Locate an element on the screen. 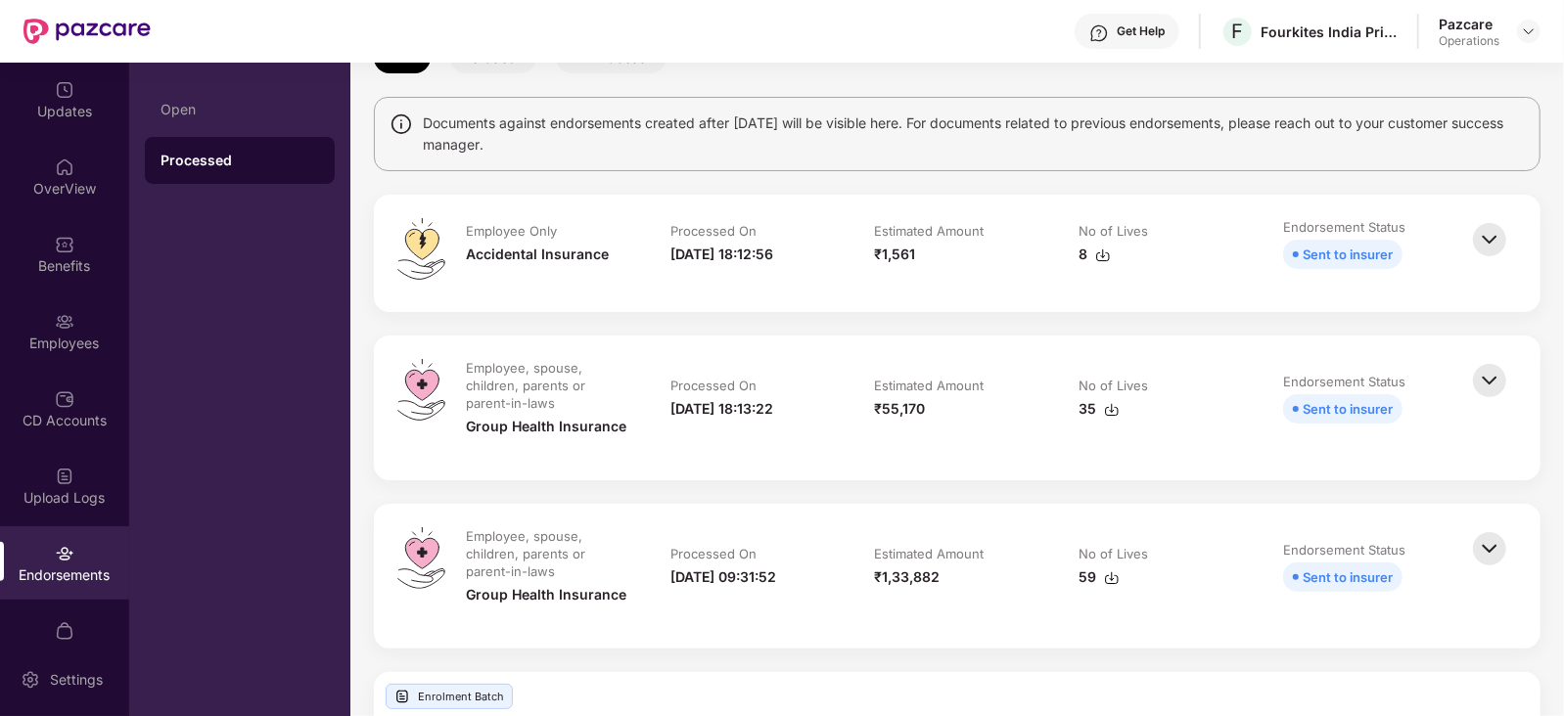  div: 59 is located at coordinates (1099, 577).